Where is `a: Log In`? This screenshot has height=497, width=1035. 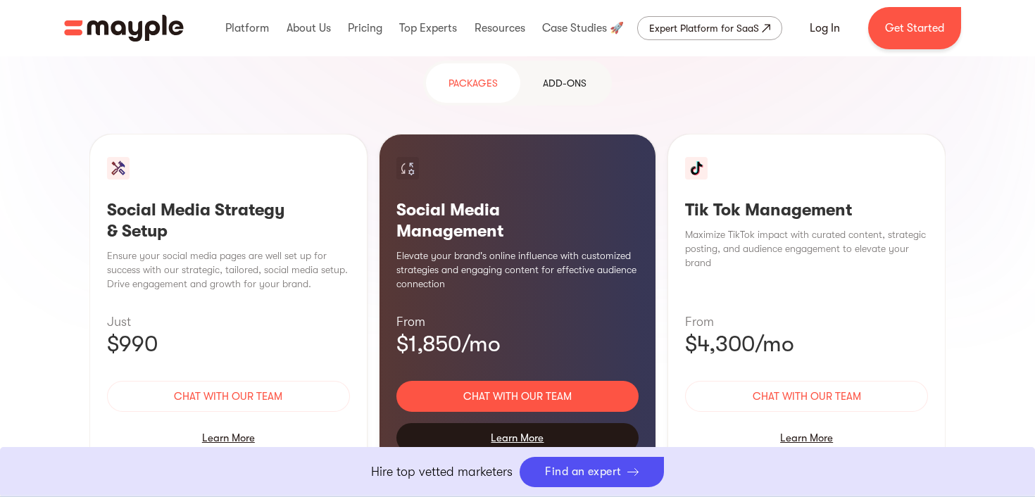 a: Log In is located at coordinates (825, 28).